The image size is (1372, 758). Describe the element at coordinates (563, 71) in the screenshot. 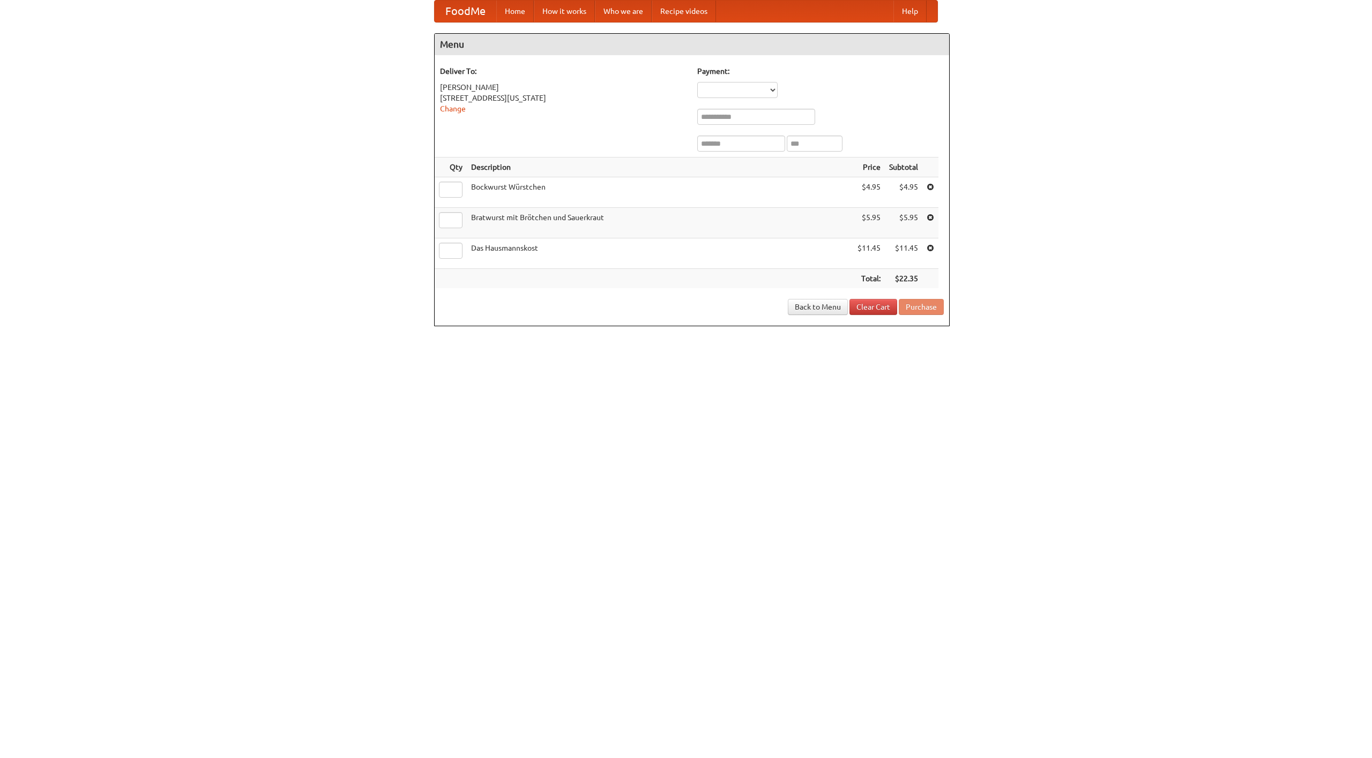

I see `h5: Deliver To:` at that location.